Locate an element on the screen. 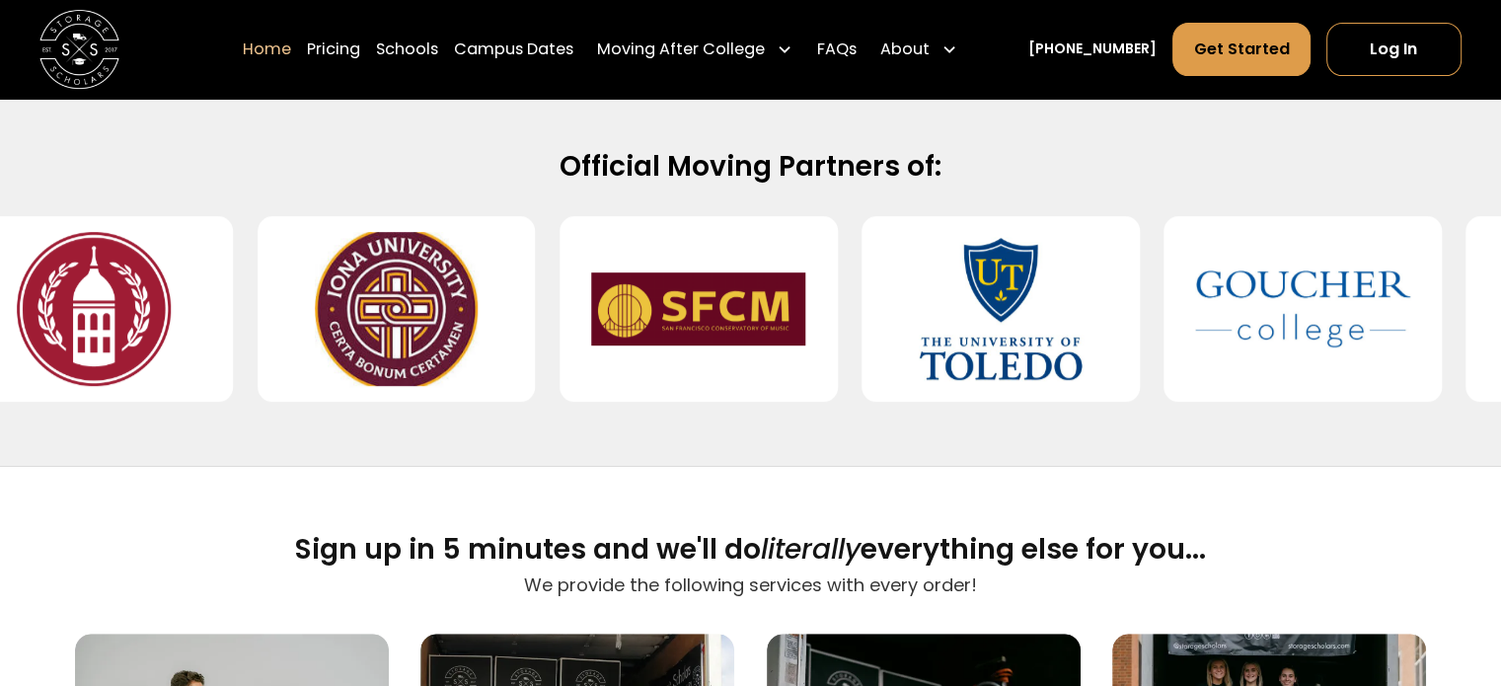 The width and height of the screenshot is (1501, 686). span: literally is located at coordinates (810, 549).